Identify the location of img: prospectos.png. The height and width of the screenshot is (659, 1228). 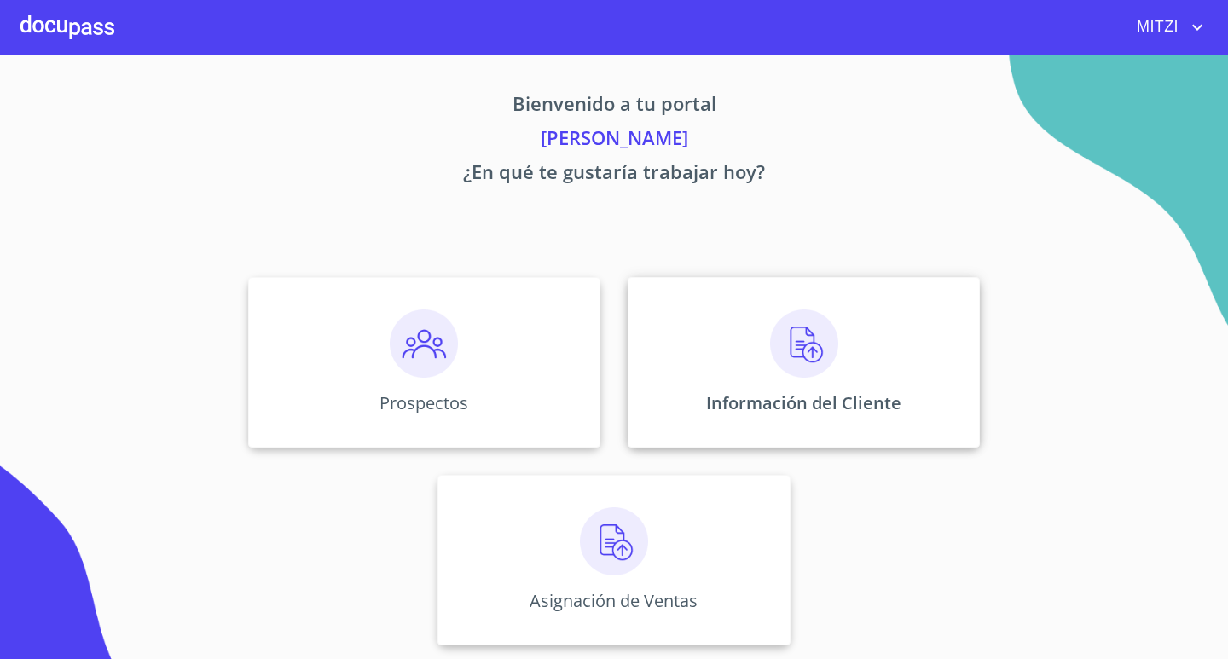
(424, 344).